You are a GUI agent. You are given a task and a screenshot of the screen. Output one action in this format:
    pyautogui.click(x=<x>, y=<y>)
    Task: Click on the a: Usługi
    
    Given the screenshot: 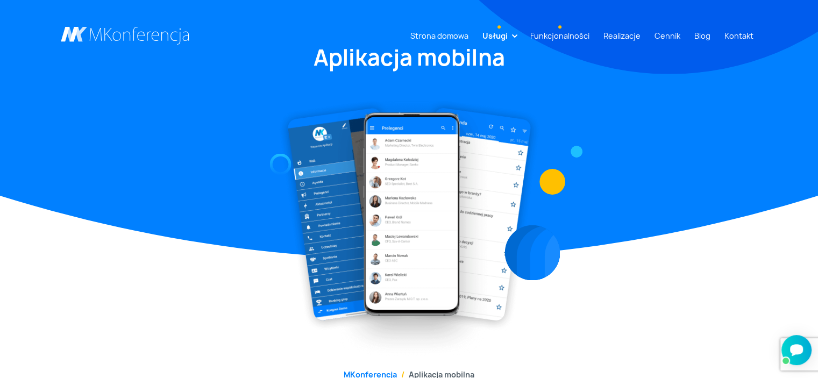 What is the action you would take?
    pyautogui.click(x=495, y=35)
    